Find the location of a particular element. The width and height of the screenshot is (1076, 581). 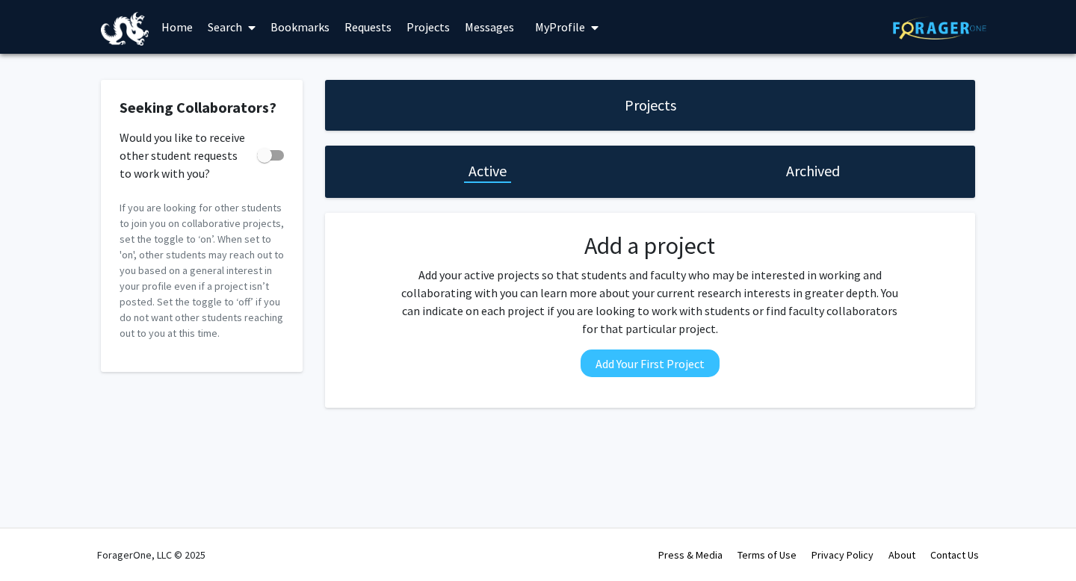

a: Bookmarks is located at coordinates (300, 27).